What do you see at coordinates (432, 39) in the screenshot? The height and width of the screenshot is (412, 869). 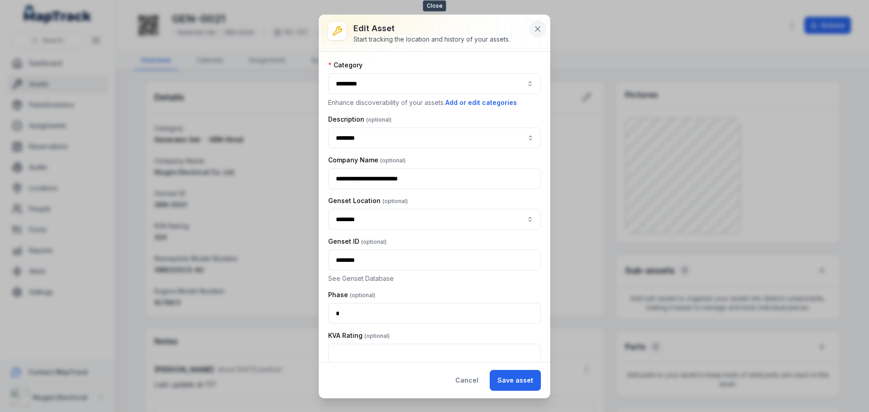 I see `div: Start tracking the location and history of your assets.` at bounding box center [432, 39].